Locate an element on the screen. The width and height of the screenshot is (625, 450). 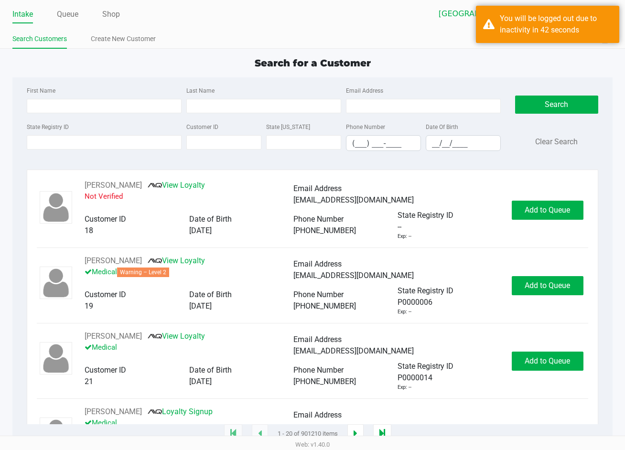
button: Select is located at coordinates (544, 14).